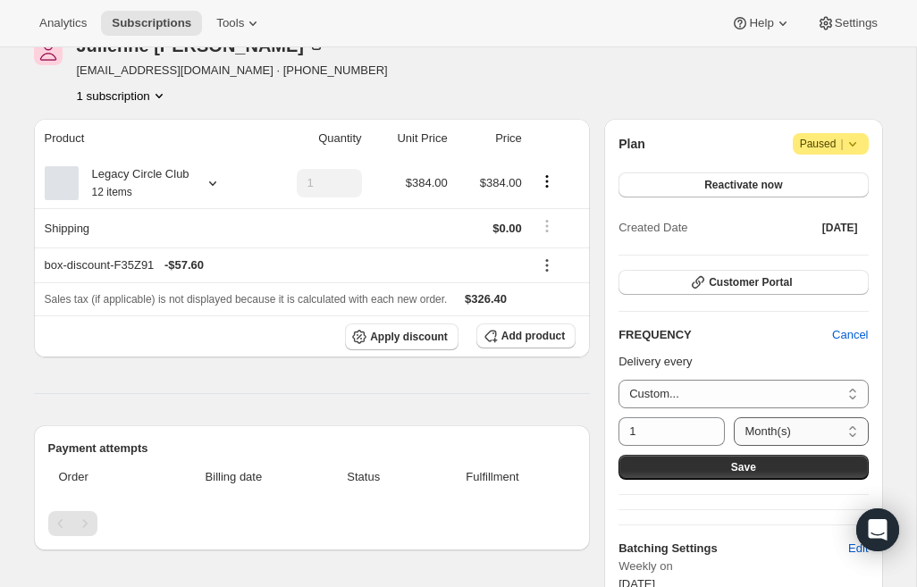 The image size is (917, 587). Describe the element at coordinates (151, 23) in the screenshot. I see `span: Subscriptions` at that location.